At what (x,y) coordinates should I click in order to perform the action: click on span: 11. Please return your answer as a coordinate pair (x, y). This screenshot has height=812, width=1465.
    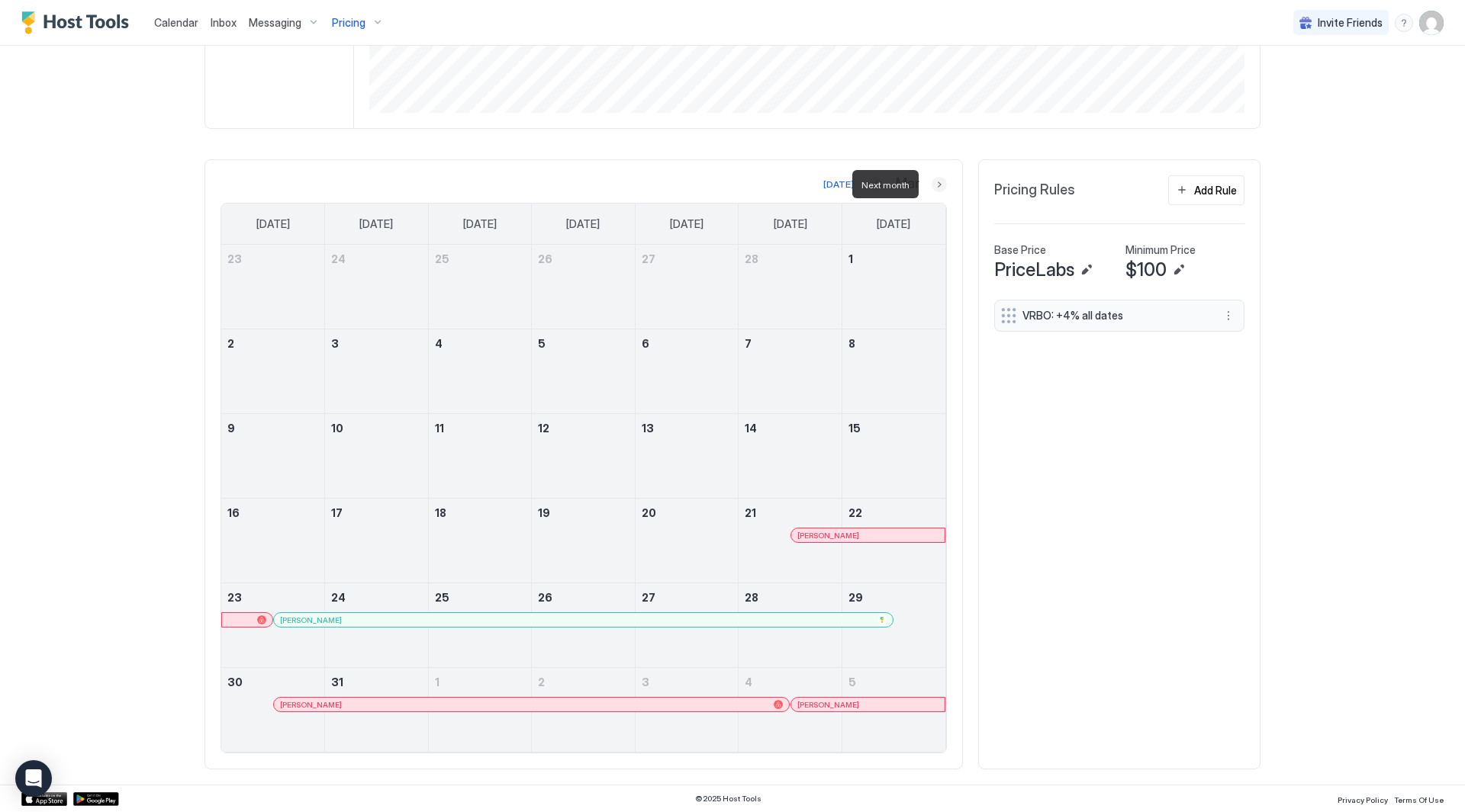
    Looking at the image, I should click on (440, 428).